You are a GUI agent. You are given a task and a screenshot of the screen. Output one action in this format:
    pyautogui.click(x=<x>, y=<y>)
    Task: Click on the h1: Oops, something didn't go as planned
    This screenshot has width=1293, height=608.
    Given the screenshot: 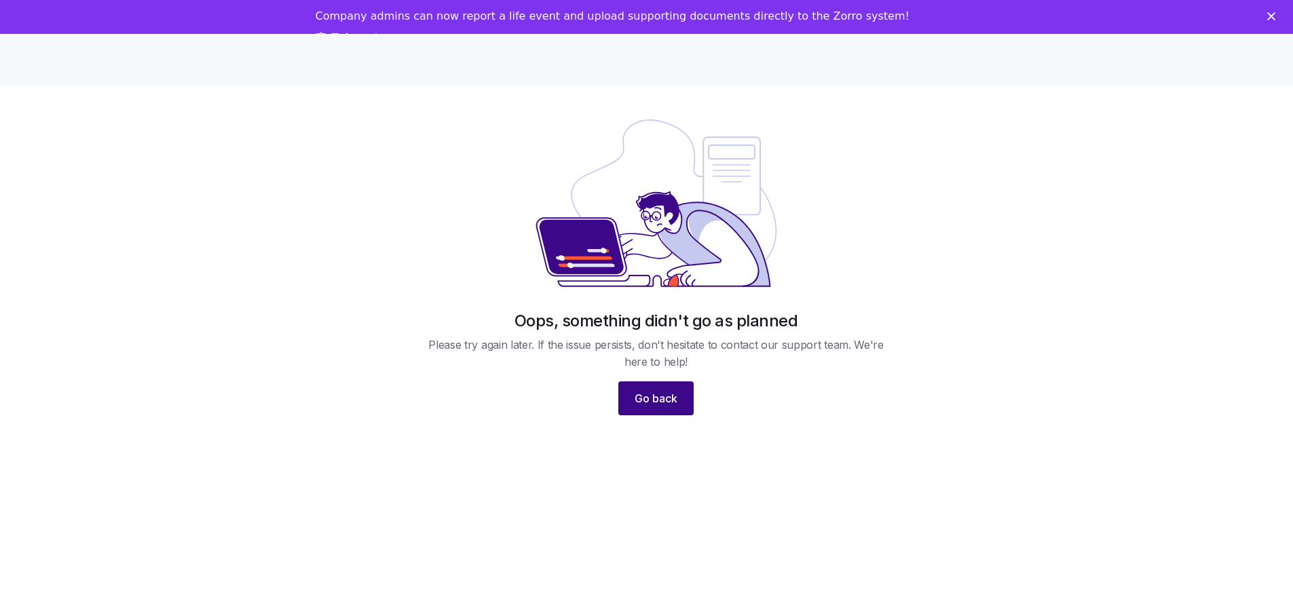 What is the action you would take?
    pyautogui.click(x=656, y=320)
    